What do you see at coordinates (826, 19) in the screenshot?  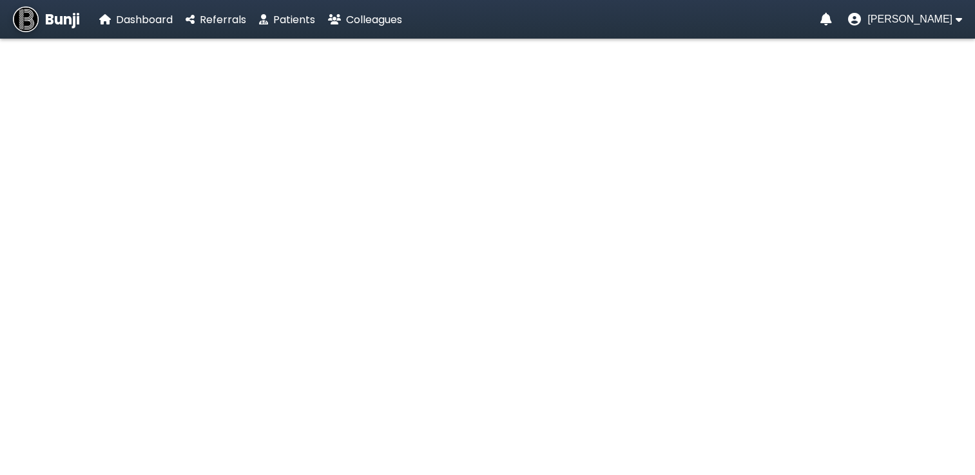 I see `a: Notifications` at bounding box center [826, 19].